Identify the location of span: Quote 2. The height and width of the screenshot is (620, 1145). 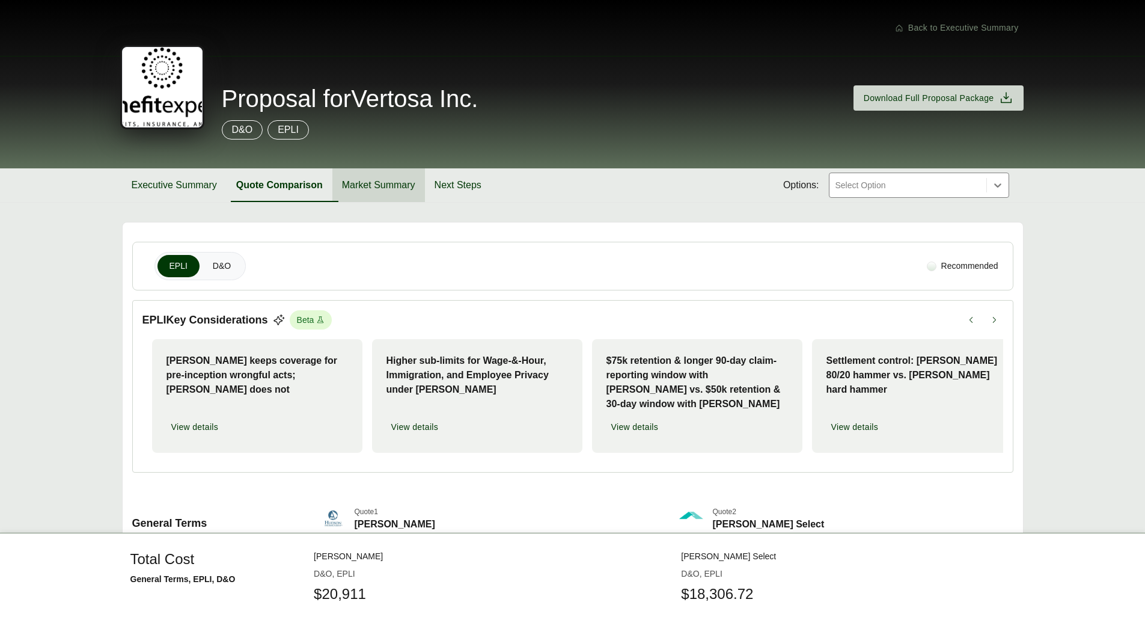
(769, 512).